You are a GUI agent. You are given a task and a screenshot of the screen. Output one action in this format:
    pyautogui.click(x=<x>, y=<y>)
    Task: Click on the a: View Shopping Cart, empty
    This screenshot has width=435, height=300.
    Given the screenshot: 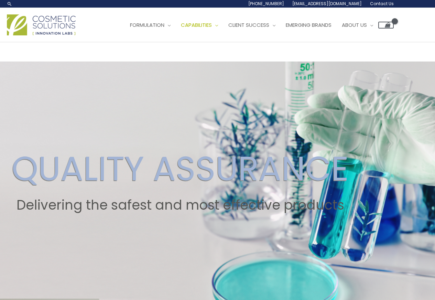 What is the action you would take?
    pyautogui.click(x=386, y=25)
    